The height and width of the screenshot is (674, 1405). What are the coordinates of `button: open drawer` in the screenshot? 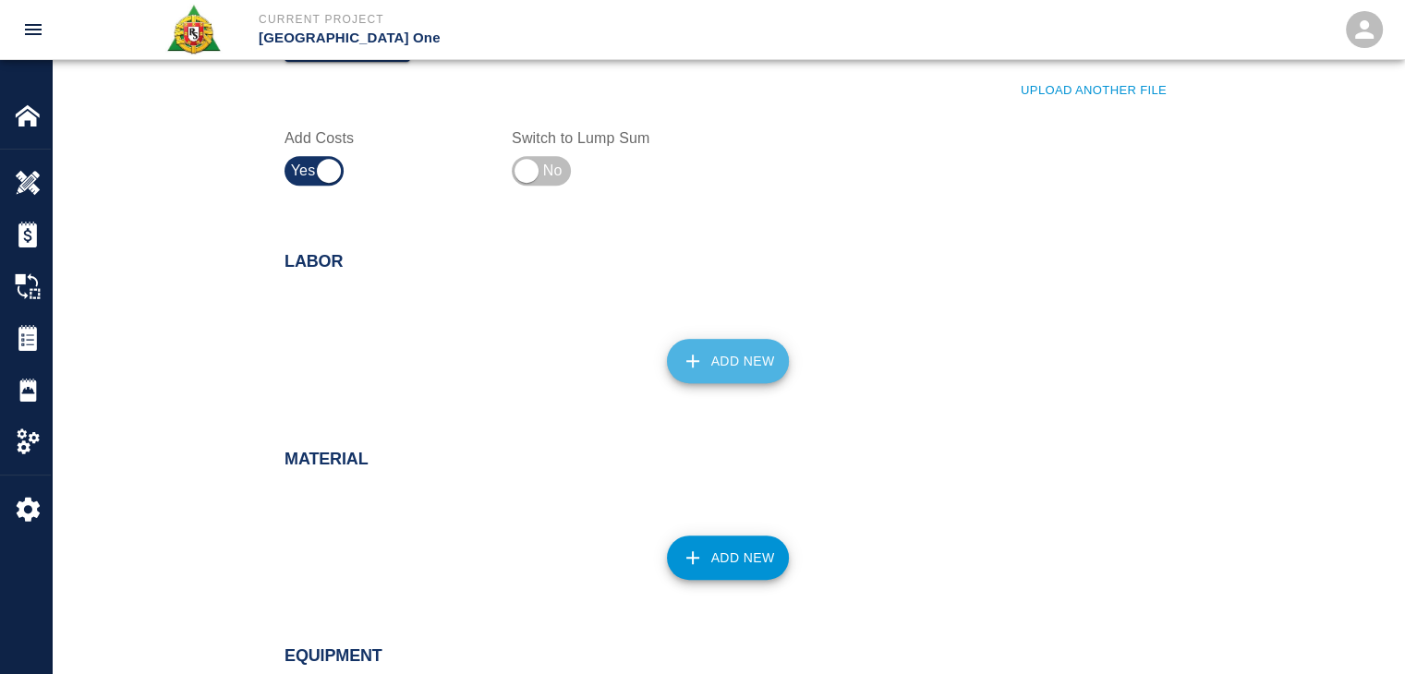 It's located at (33, 30).